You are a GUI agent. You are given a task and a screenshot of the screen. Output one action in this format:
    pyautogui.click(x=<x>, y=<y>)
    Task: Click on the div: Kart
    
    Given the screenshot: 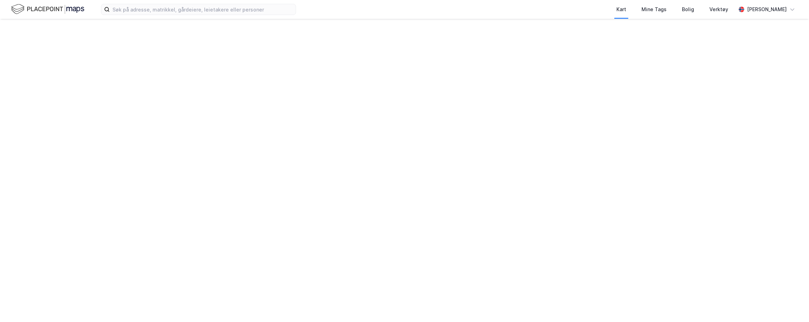 What is the action you would take?
    pyautogui.click(x=621, y=9)
    